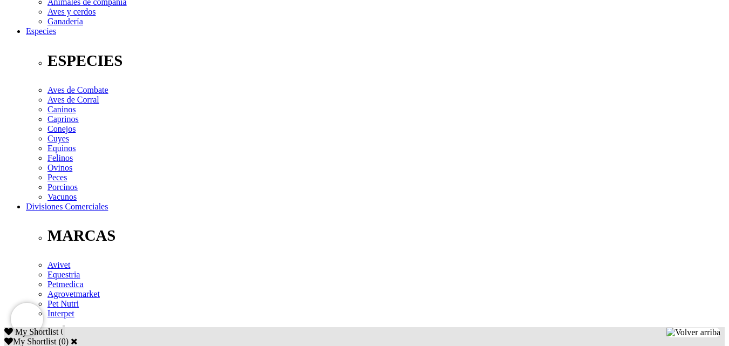  What do you see at coordinates (60, 158) in the screenshot?
I see `a: Felinos` at bounding box center [60, 158].